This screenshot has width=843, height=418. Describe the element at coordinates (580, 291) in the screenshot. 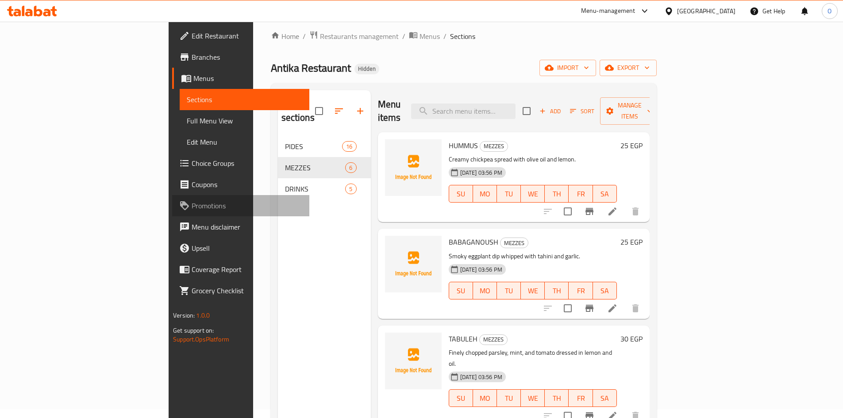

I see `button: FR` at that location.